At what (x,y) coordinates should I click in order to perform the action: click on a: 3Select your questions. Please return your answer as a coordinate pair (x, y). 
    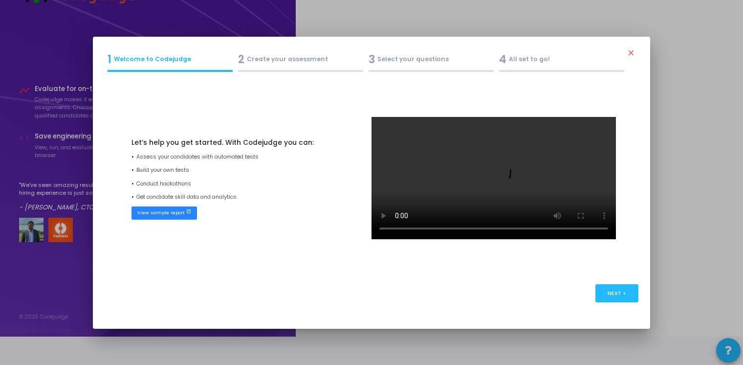
    Looking at the image, I should click on (431, 62).